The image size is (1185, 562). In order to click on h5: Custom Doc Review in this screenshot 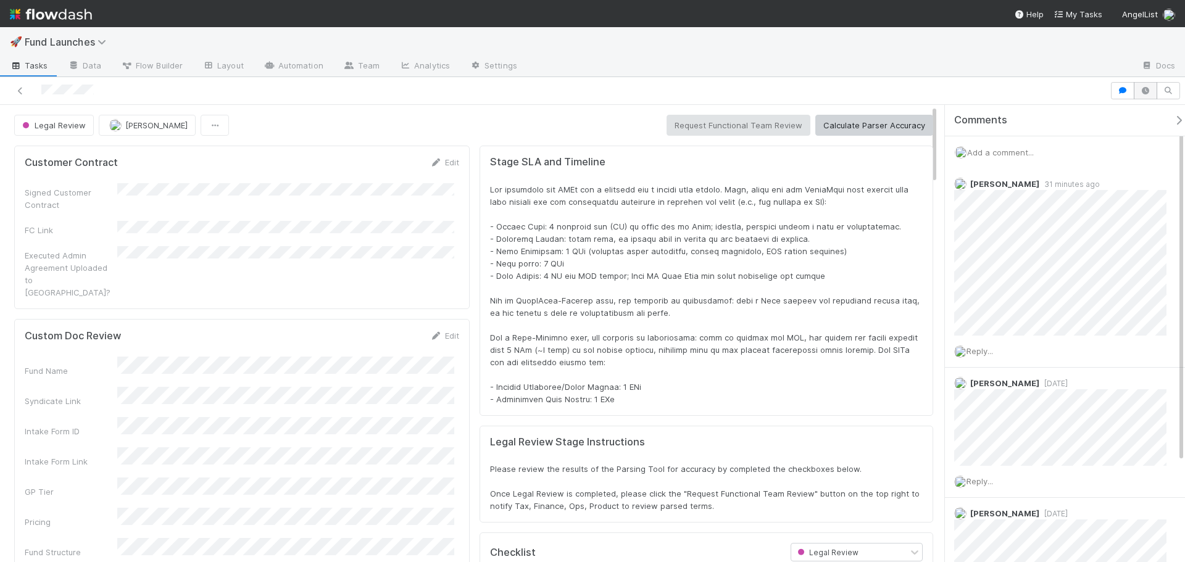, I will do `click(73, 336)`.